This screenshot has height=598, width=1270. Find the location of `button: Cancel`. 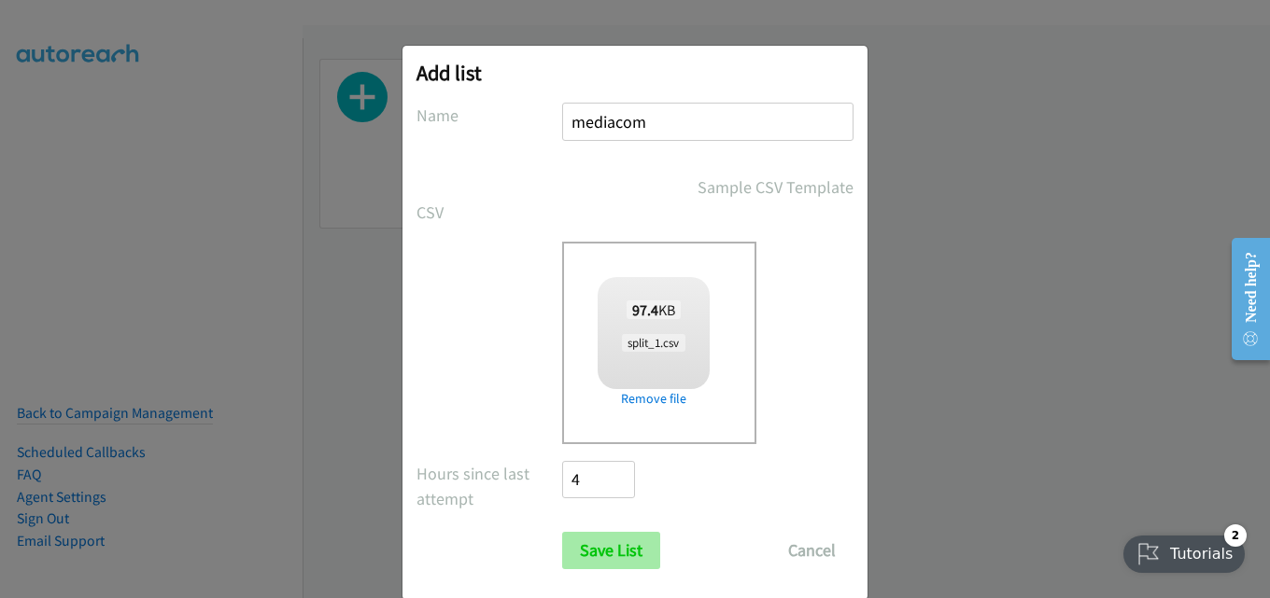

button: Cancel is located at coordinates (811, 551).